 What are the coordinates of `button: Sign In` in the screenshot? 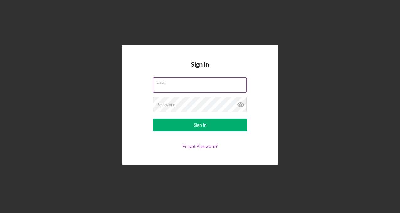 It's located at (200, 125).